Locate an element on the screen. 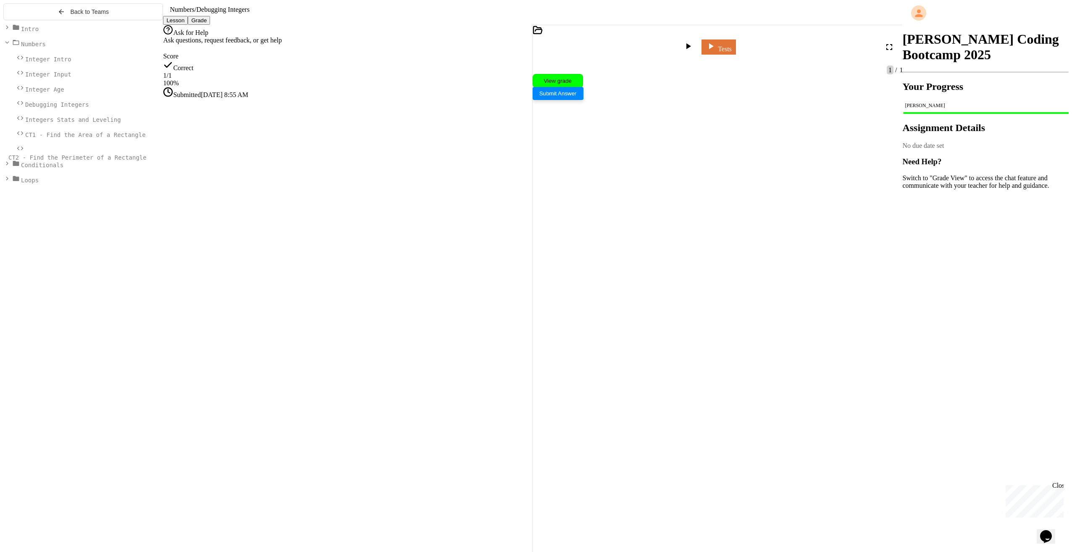 The height and width of the screenshot is (552, 1072). button: Back to Teams is located at coordinates (83, 12).